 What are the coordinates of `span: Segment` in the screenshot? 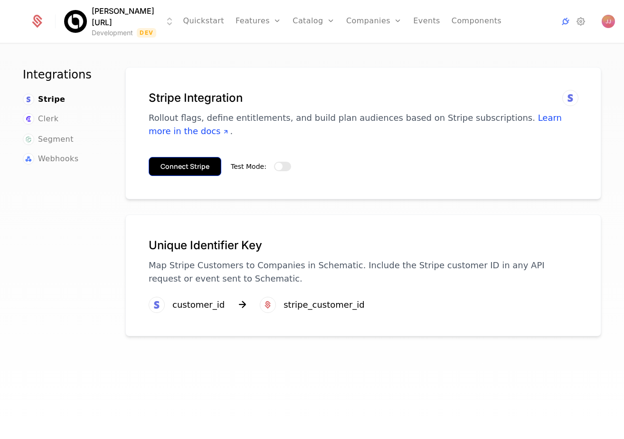 It's located at (56, 139).